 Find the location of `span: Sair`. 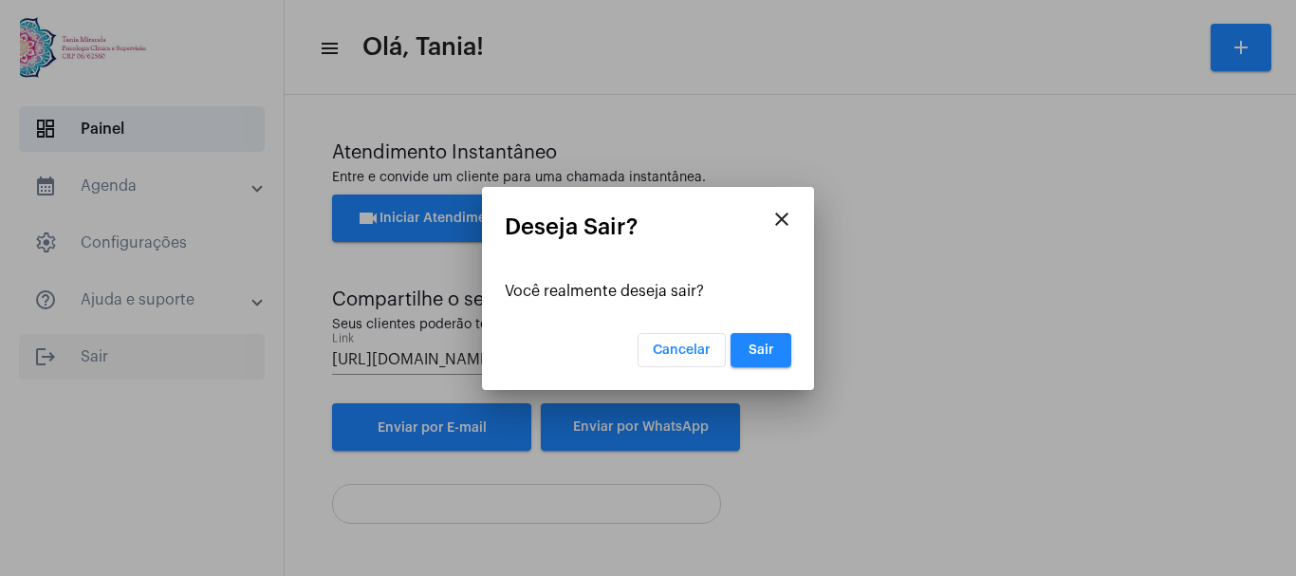

span: Sair is located at coordinates (761, 350).